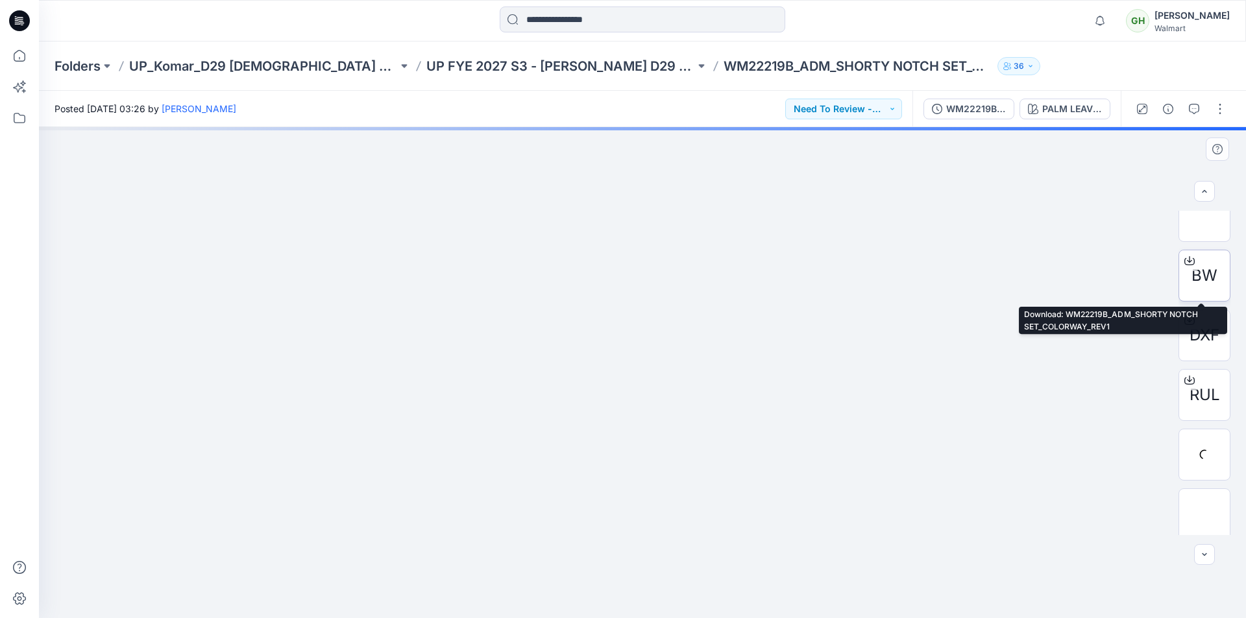 The height and width of the screenshot is (618, 1246). I want to click on p: 36, so click(1019, 66).